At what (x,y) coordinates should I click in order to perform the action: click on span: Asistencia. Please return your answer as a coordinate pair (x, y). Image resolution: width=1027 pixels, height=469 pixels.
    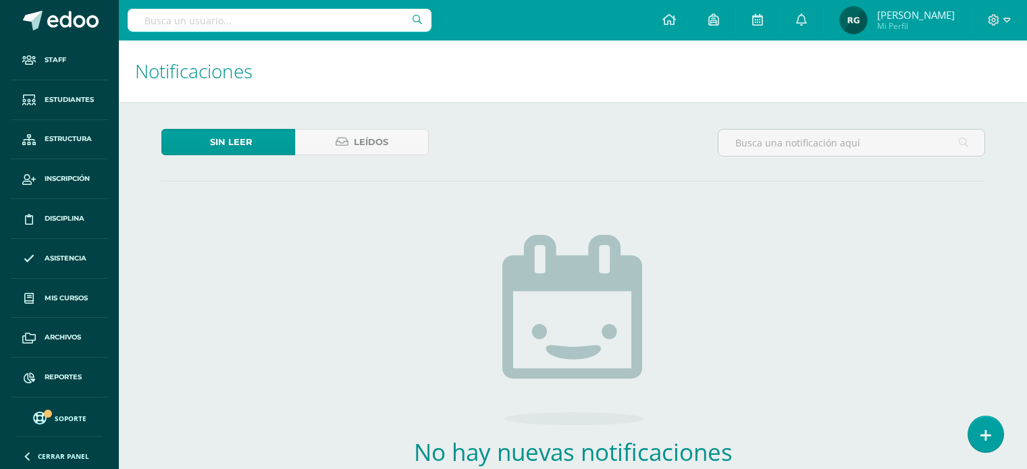
    Looking at the image, I should click on (66, 259).